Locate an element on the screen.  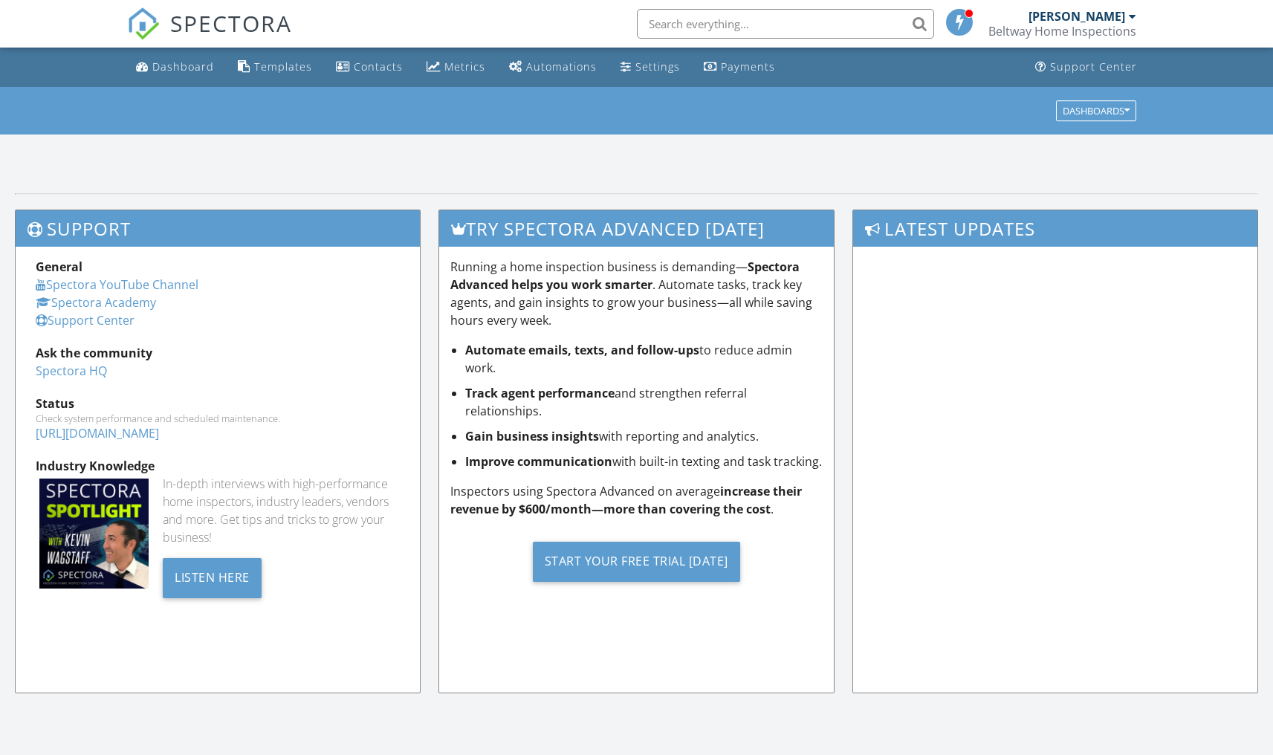
strong: Gain business insights is located at coordinates (532, 436).